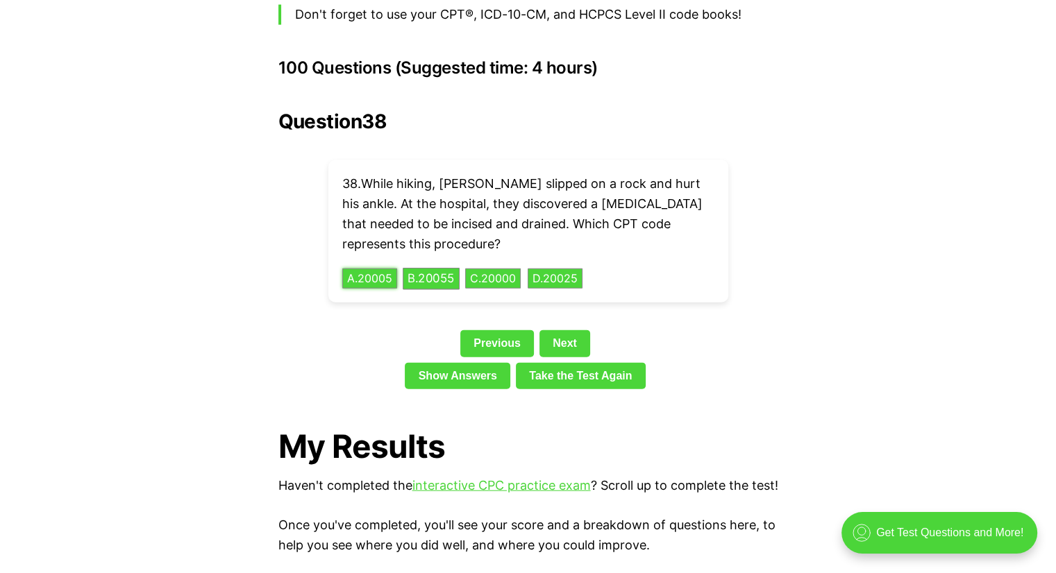 This screenshot has width=1056, height=573. What do you see at coordinates (369, 279) in the screenshot?
I see `button: A.20005` at bounding box center [369, 279].